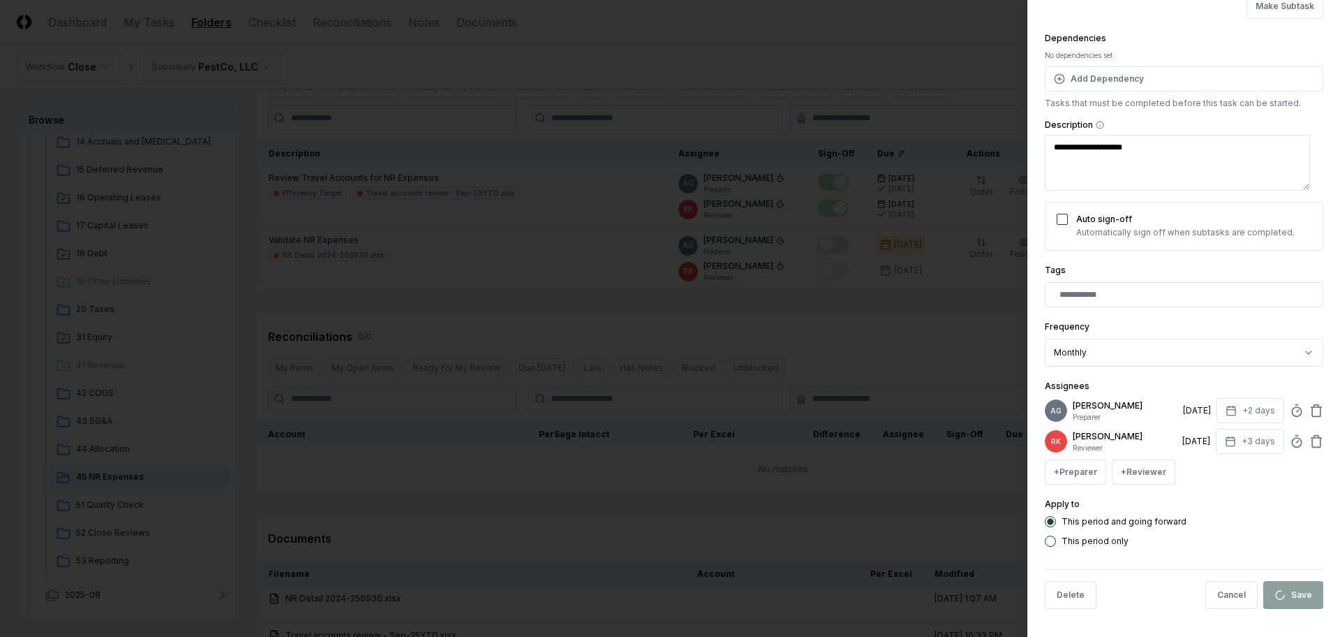 This screenshot has width=1340, height=637. I want to click on label: Auto sign-off, so click(1104, 218).